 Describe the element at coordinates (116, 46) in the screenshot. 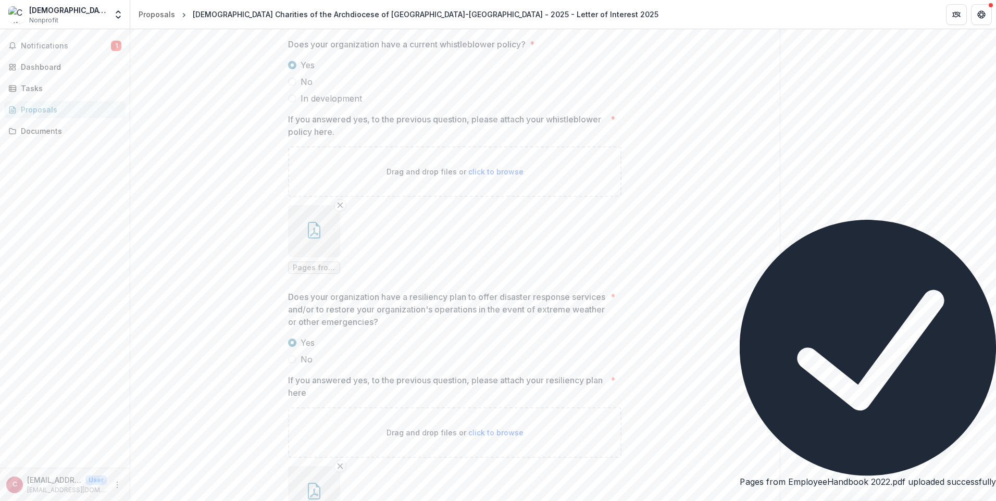

I see `span: 1` at that location.